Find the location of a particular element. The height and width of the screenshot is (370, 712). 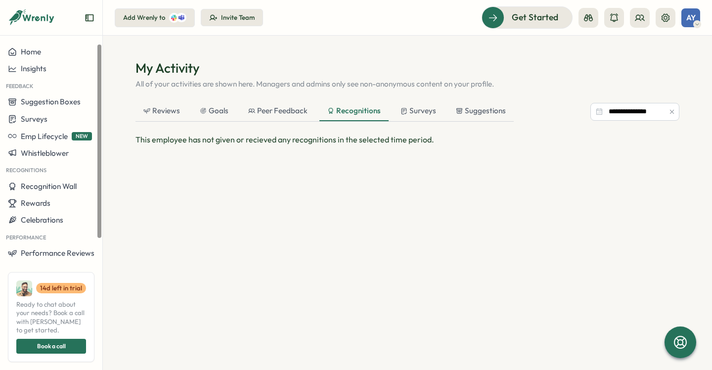

div: Surveys is located at coordinates (418, 111).